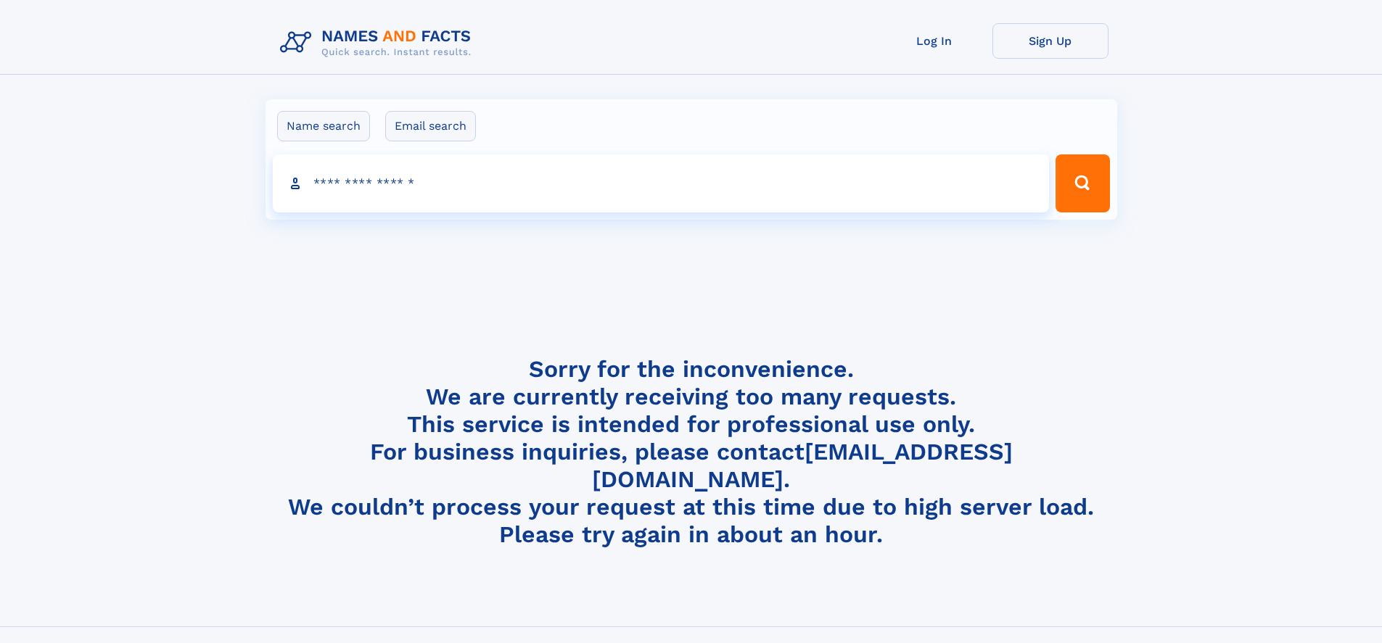 This screenshot has height=643, width=1382. Describe the element at coordinates (323, 126) in the screenshot. I see `label: Name search` at that location.